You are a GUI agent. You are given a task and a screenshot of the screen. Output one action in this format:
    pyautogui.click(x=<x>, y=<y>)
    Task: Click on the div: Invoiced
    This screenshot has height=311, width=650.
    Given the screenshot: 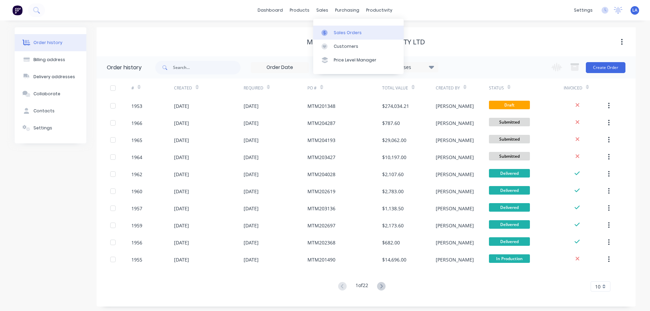 What is the action you would take?
    pyautogui.click(x=585, y=88)
    